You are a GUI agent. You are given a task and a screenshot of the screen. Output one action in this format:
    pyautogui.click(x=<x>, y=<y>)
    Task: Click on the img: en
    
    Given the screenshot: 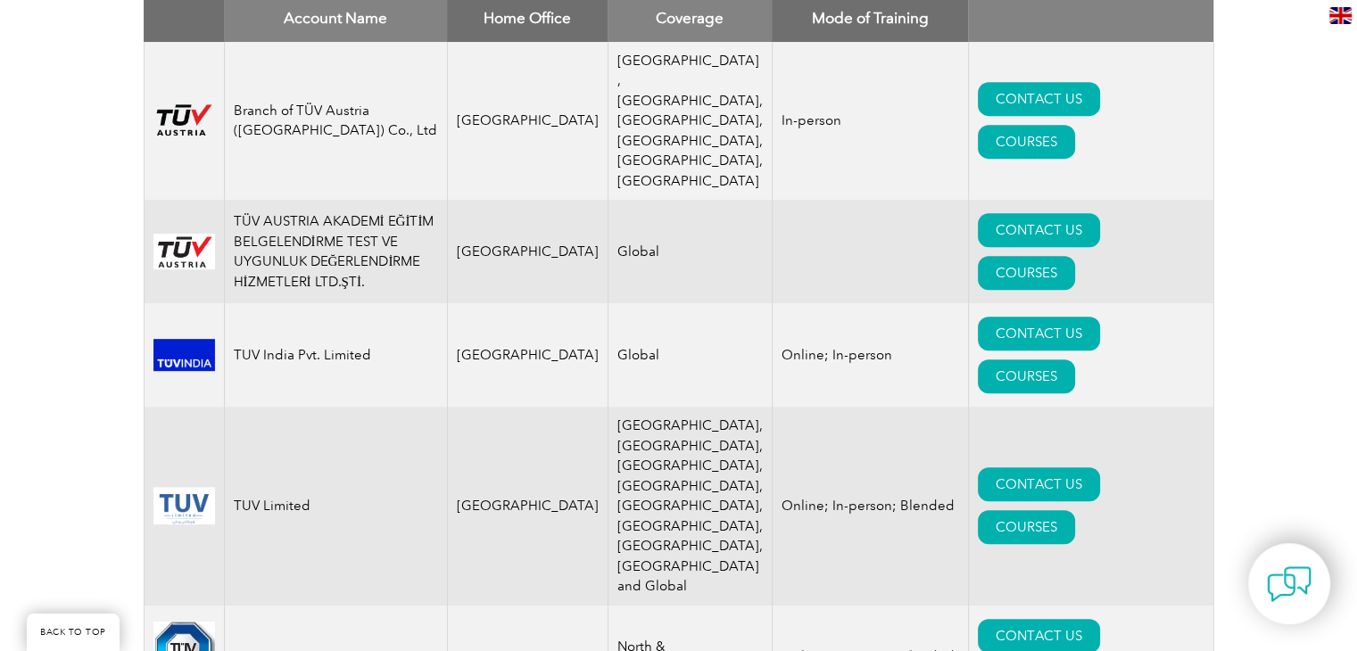 What is the action you would take?
    pyautogui.click(x=1340, y=15)
    